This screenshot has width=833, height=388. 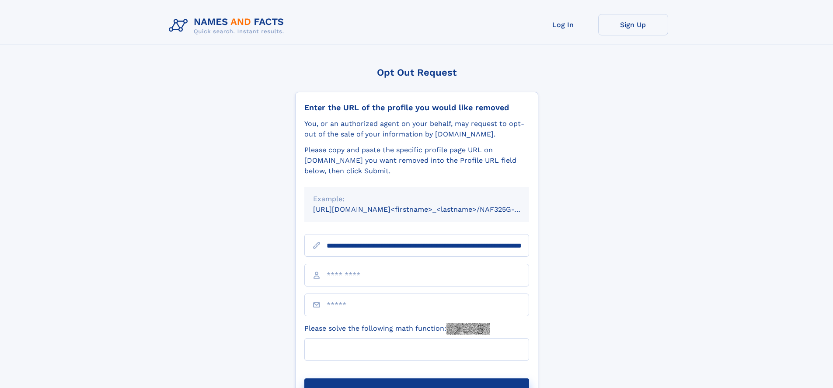 I want to click on img: Logo Names and Facts, so click(x=228, y=26).